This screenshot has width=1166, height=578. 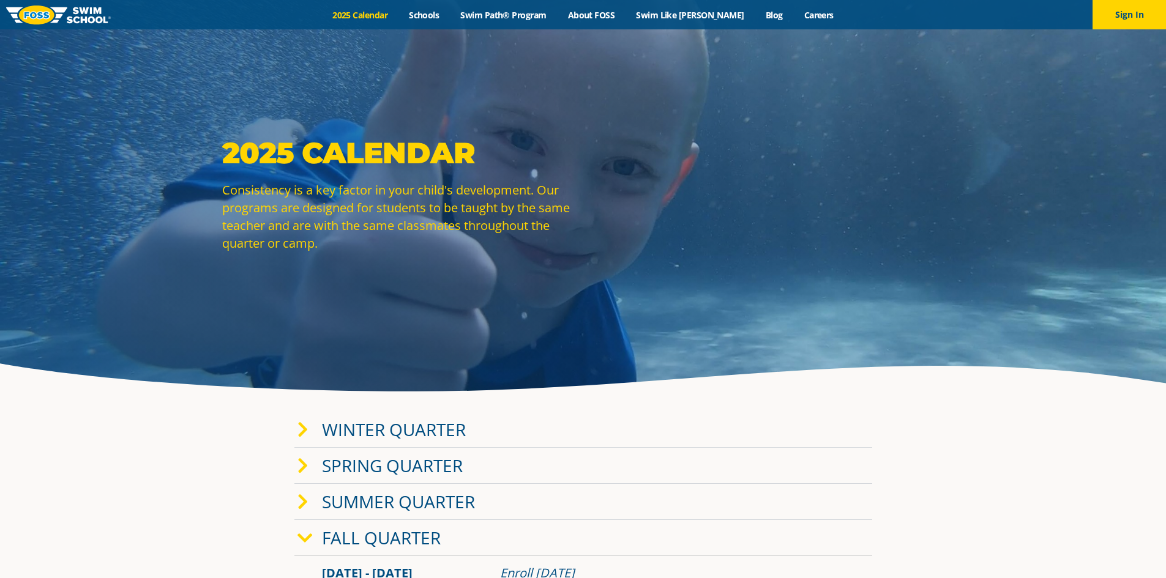 What do you see at coordinates (400, 217) in the screenshot?
I see `p: Consistency is a key factor in your child's development. Our programs are designed for students t...` at bounding box center [400, 217].